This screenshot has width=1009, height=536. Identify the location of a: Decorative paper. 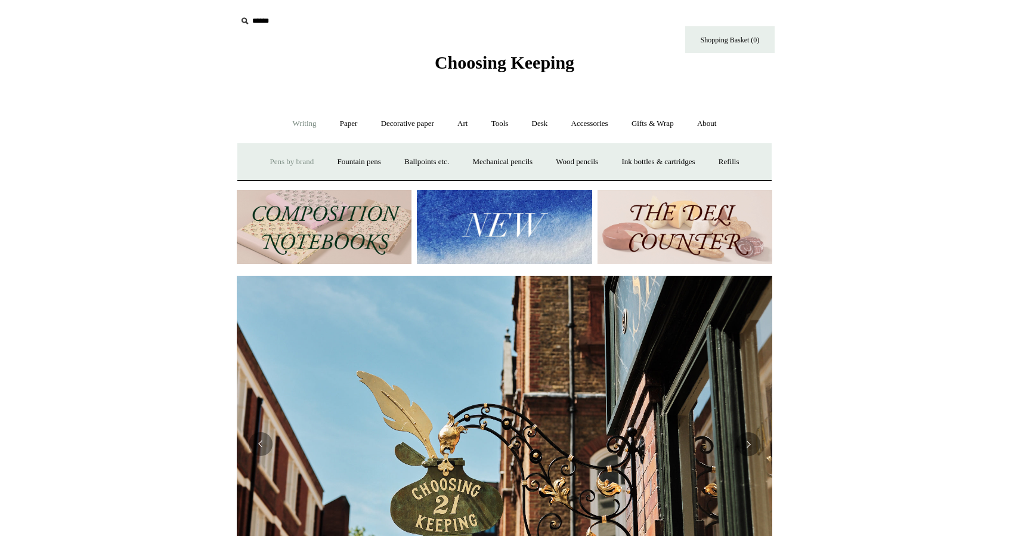
(407, 123).